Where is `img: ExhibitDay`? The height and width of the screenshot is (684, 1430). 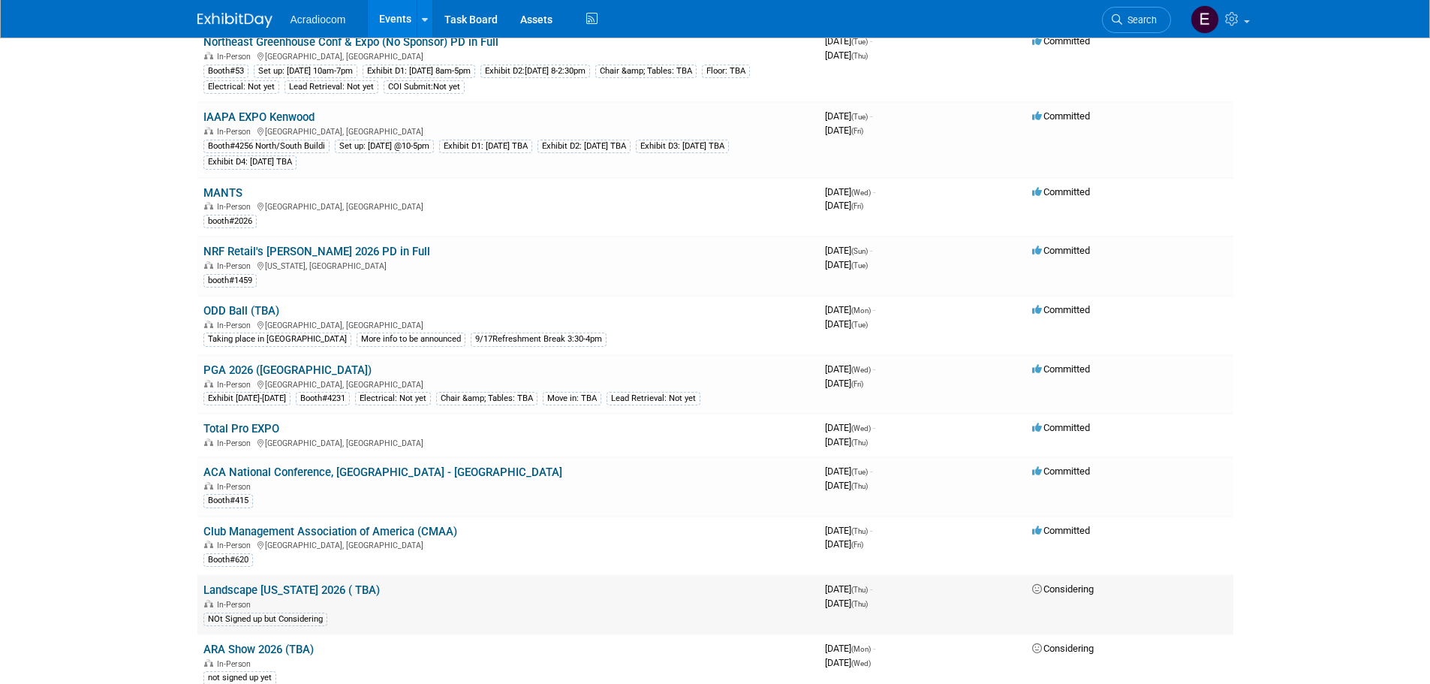 img: ExhibitDay is located at coordinates (235, 20).